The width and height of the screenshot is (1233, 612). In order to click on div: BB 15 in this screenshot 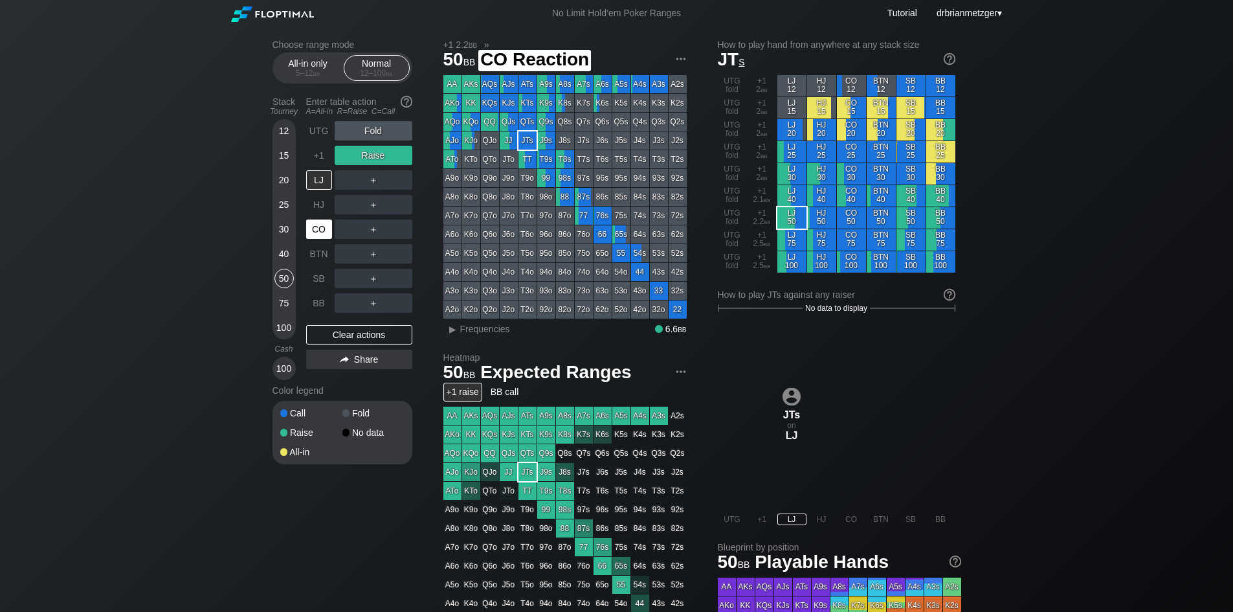, I will do `click(941, 107)`.